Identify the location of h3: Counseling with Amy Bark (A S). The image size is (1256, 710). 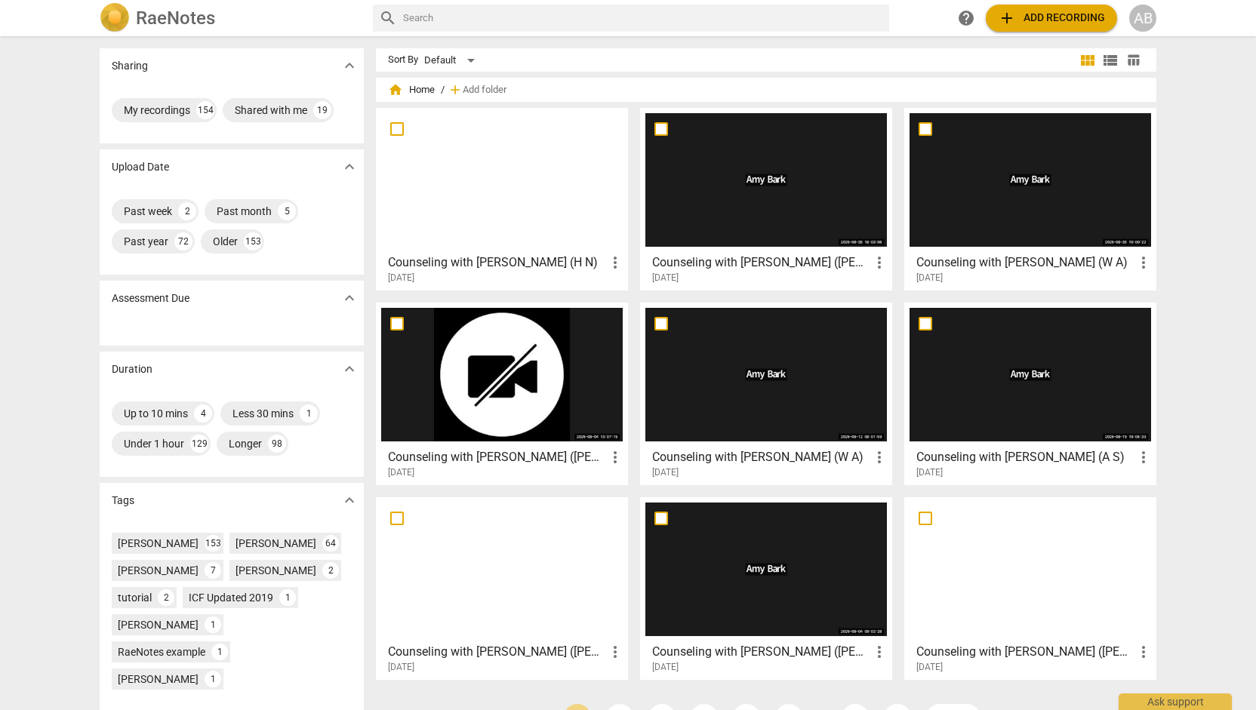
(1025, 457).